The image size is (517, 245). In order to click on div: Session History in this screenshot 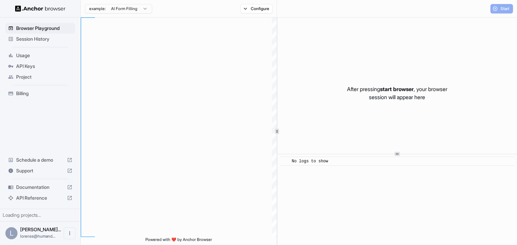, I will do `click(40, 39)`.